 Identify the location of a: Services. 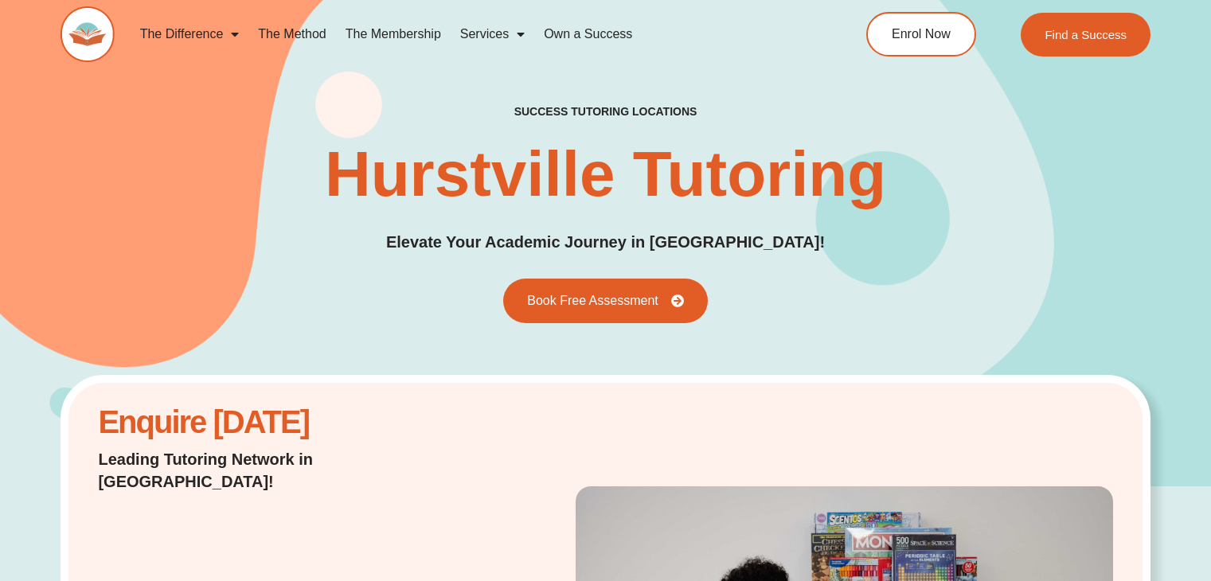
(492, 34).